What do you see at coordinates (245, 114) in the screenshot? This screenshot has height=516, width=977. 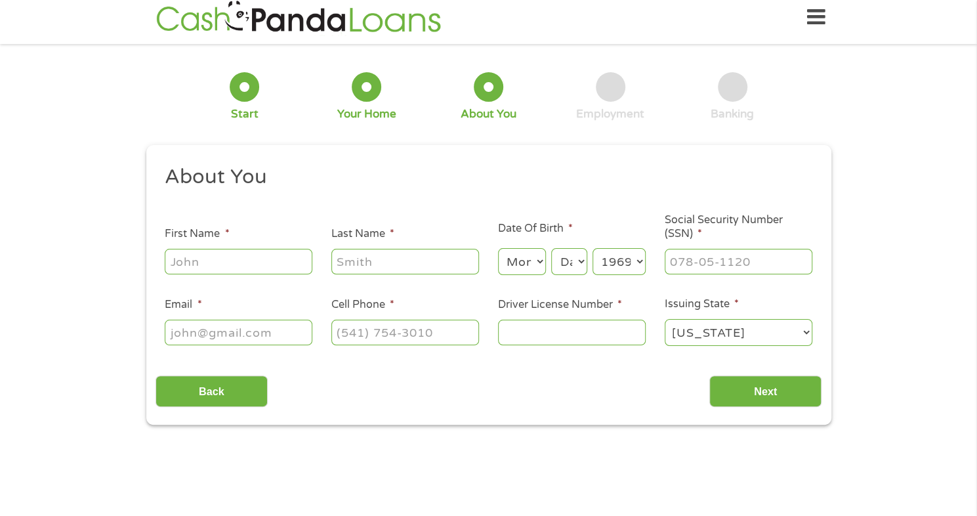 I see `div: Start` at bounding box center [245, 114].